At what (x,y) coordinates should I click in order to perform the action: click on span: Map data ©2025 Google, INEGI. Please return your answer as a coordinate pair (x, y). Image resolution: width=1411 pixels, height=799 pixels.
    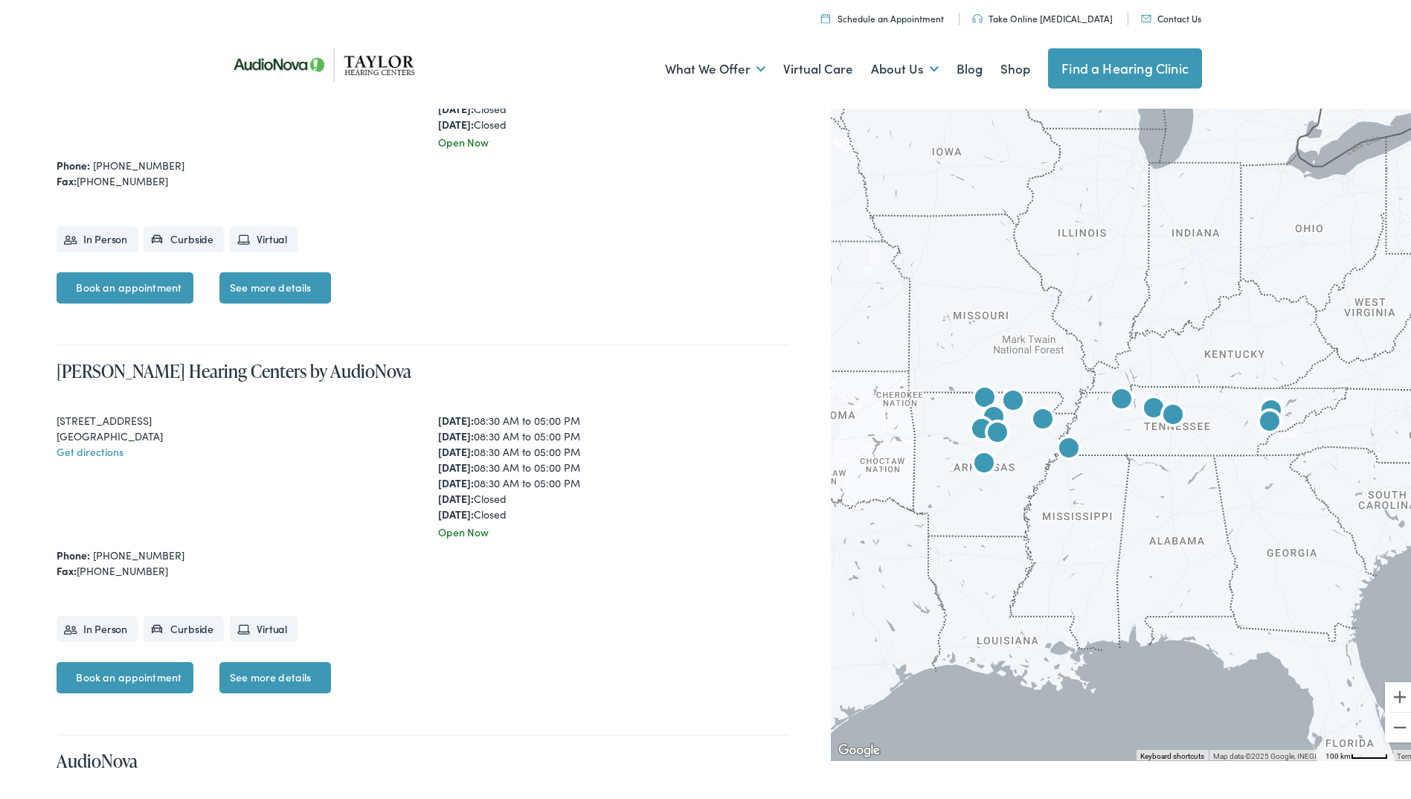
    Looking at the image, I should click on (1264, 753).